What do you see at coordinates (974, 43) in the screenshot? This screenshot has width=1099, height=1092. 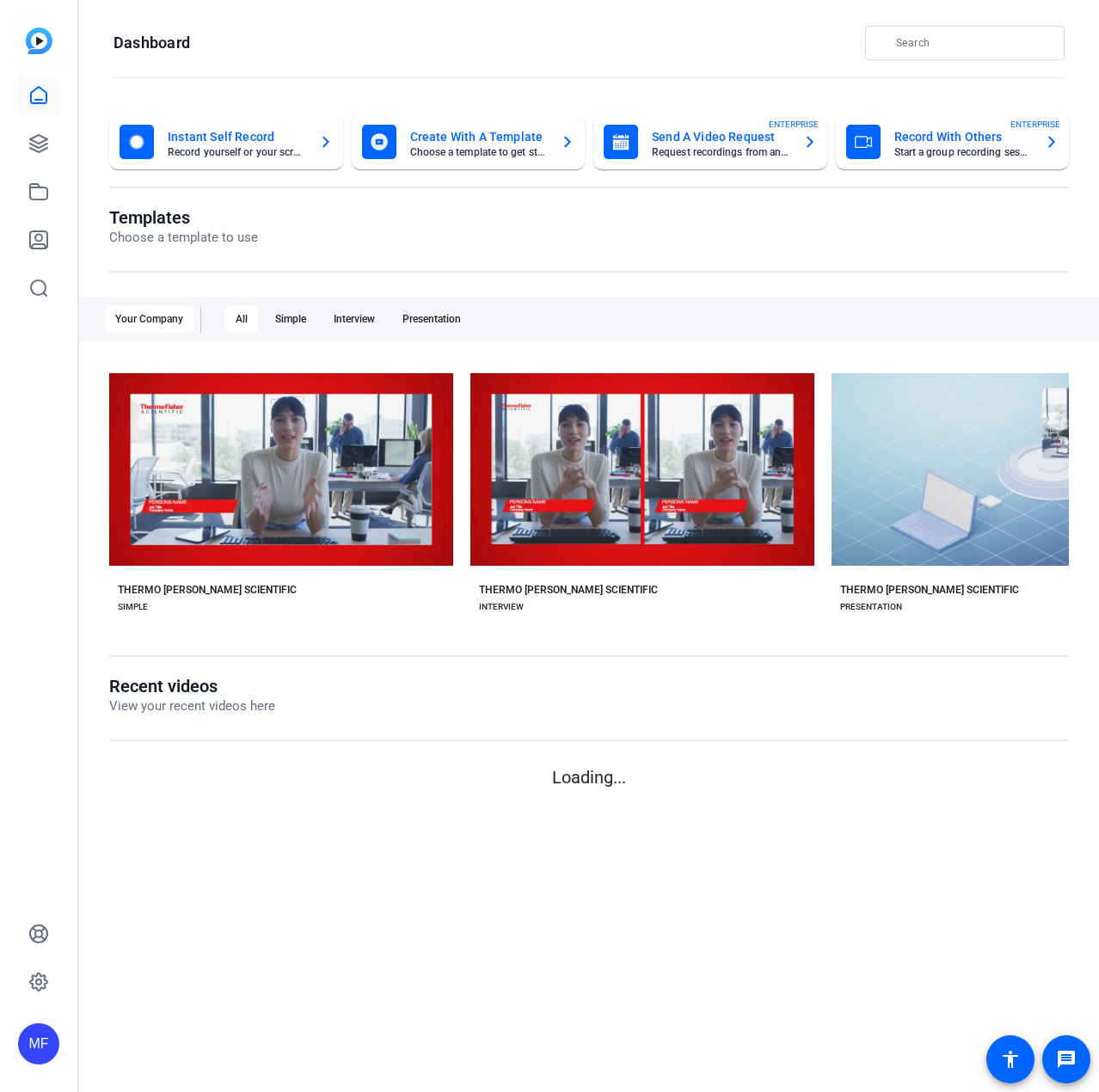 I see `input: Search` at bounding box center [974, 43].